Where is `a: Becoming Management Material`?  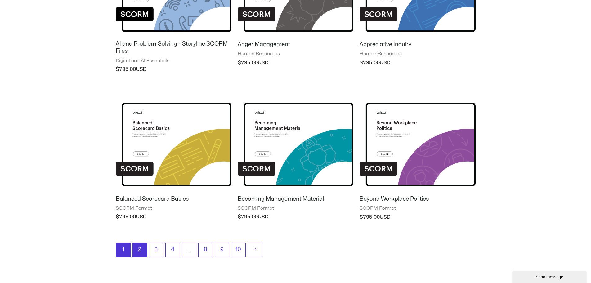
a: Becoming Management Material is located at coordinates (295, 200).